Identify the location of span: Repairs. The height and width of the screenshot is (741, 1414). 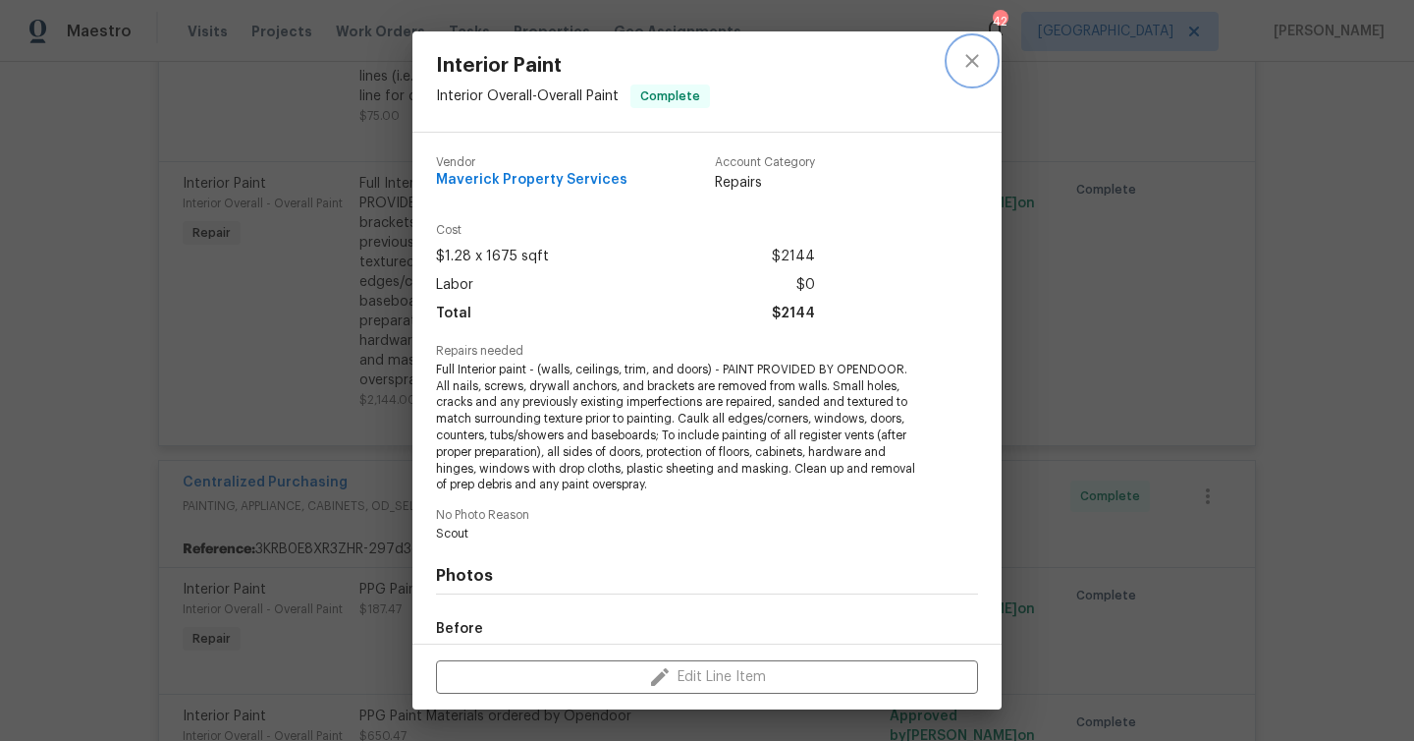
(765, 183).